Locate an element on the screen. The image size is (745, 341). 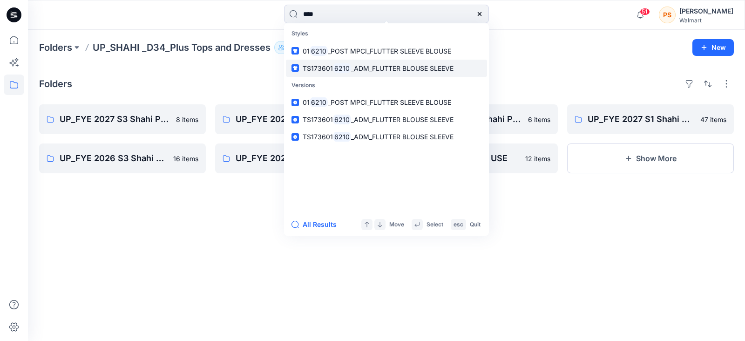
a: UP_FYE 2027 S1 Shahi Plus Tops Dresses & Bottoms47 items is located at coordinates (650, 119).